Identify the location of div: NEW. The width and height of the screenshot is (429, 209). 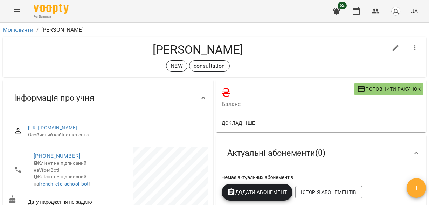
(176, 66).